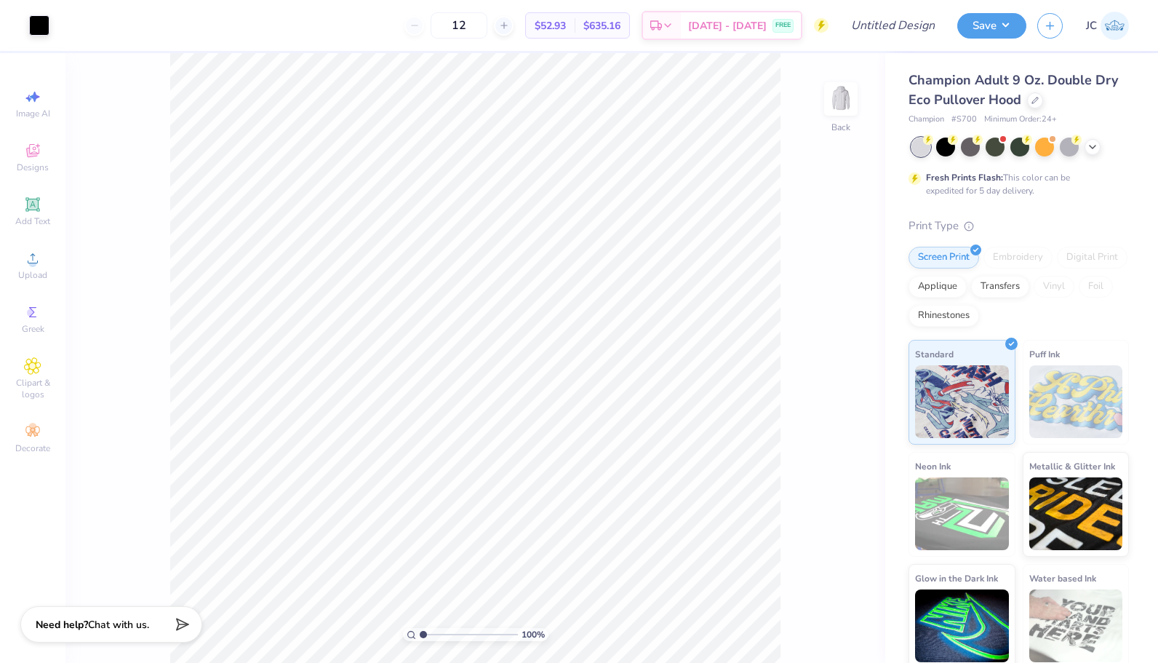  Describe the element at coordinates (33, 389) in the screenshot. I see `span: Clipart & logos` at that location.